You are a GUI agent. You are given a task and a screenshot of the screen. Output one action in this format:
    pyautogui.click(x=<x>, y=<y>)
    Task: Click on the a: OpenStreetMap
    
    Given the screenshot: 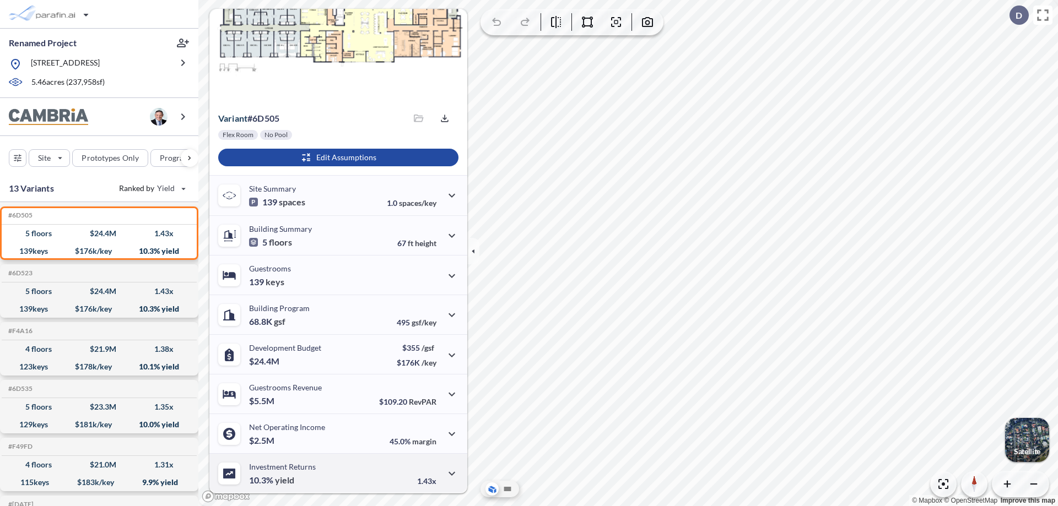 What is the action you would take?
    pyautogui.click(x=971, y=501)
    